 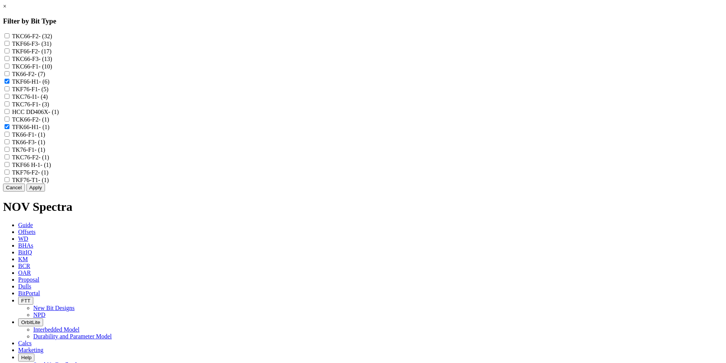 I want to click on a: Interbedded Model, so click(x=56, y=329).